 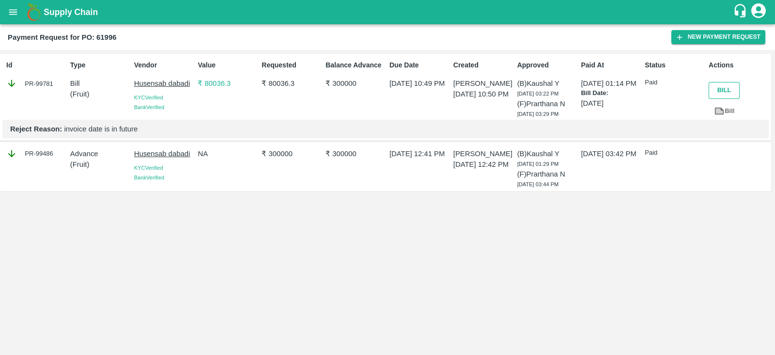 I want to click on p: Status, so click(x=675, y=65).